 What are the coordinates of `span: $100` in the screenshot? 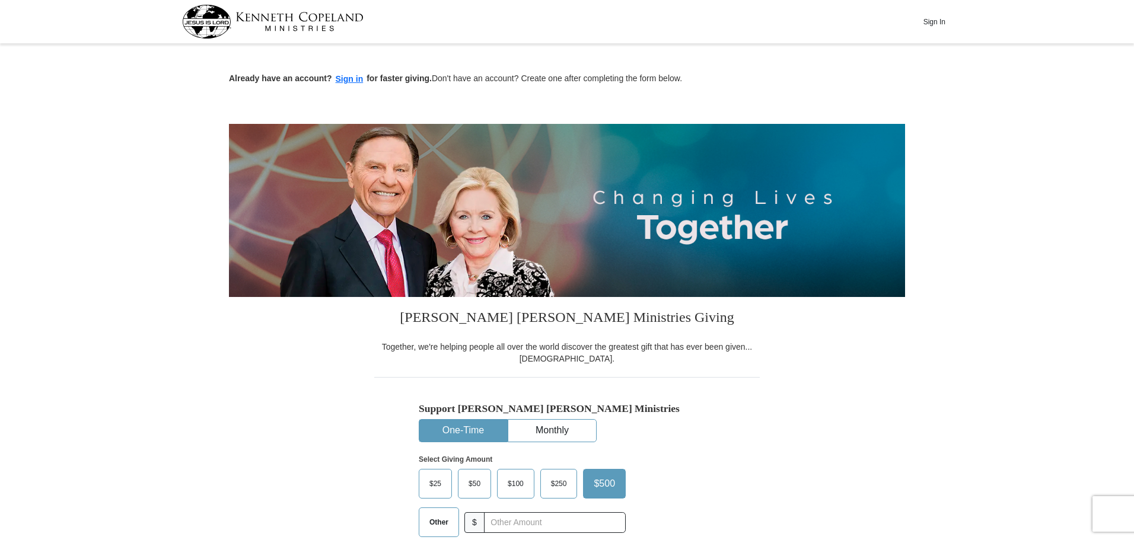 It's located at (515, 484).